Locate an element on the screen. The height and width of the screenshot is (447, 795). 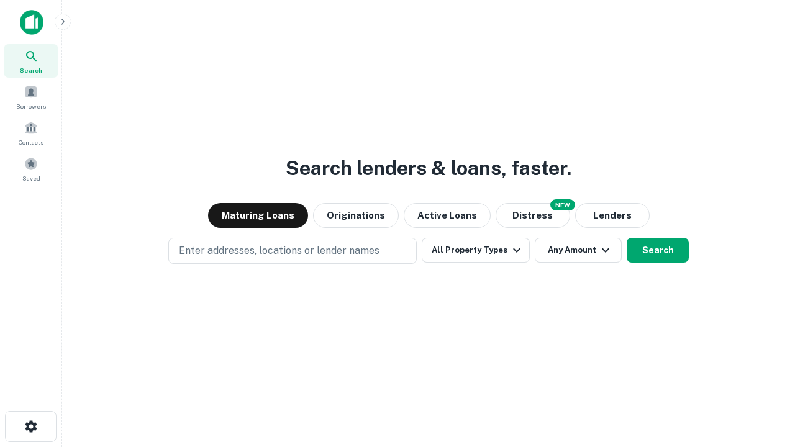
button: Any Amount is located at coordinates (578, 250).